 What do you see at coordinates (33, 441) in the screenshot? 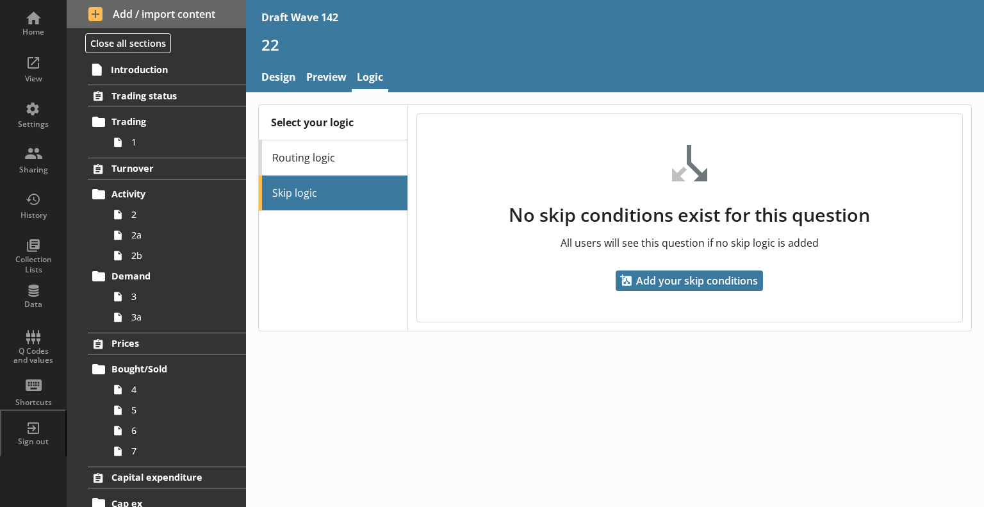
I see `div: Sign out` at bounding box center [33, 441].